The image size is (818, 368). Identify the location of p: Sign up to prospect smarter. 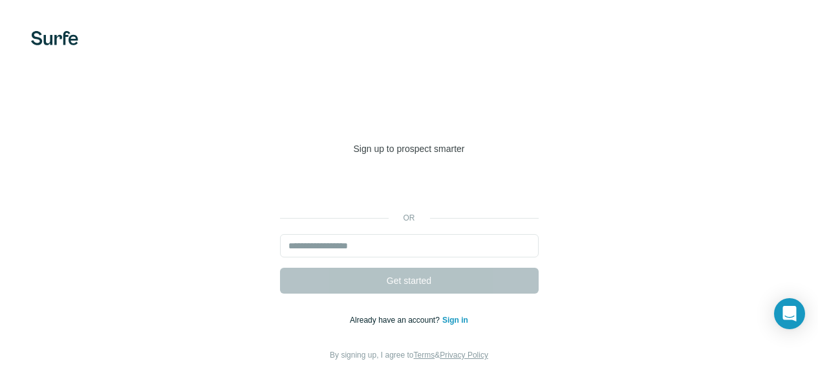
(409, 149).